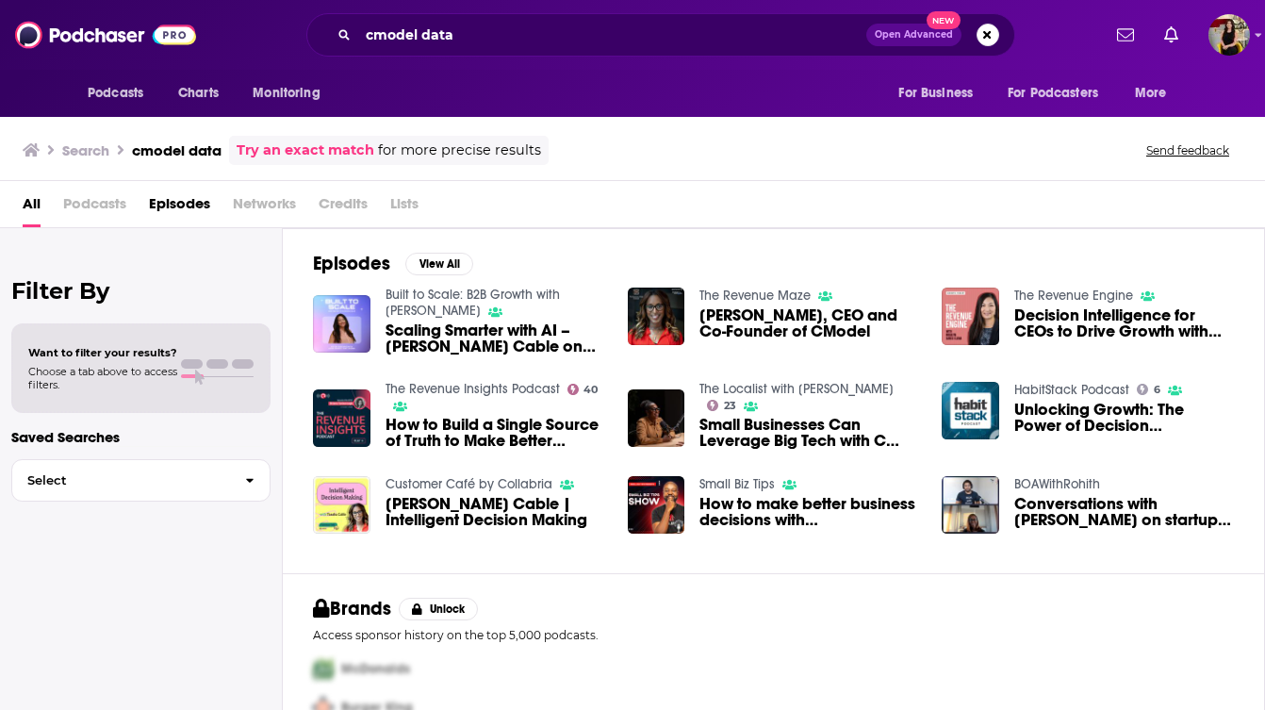  Describe the element at coordinates (612, 35) in the screenshot. I see `input: Search podcasts, credits, & more...` at that location.